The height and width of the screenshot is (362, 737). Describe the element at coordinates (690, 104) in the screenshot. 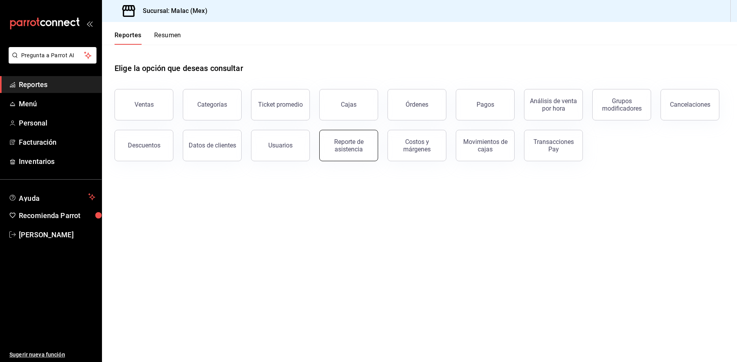

I see `div: Cancelaciones` at that location.